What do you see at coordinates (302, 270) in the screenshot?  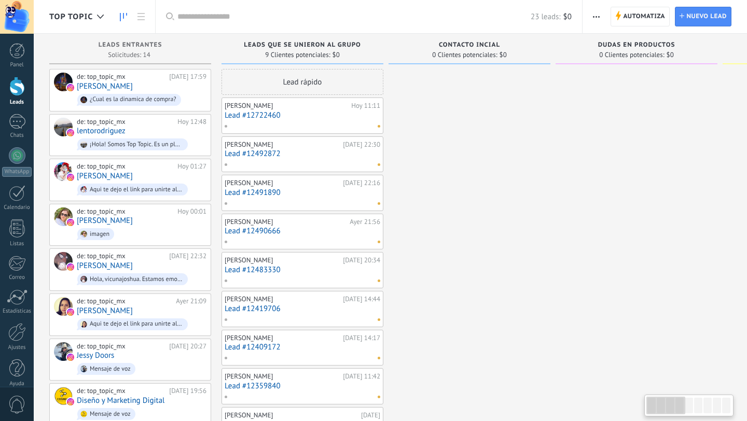 I see `a: Lead #12483330` at bounding box center [302, 270].